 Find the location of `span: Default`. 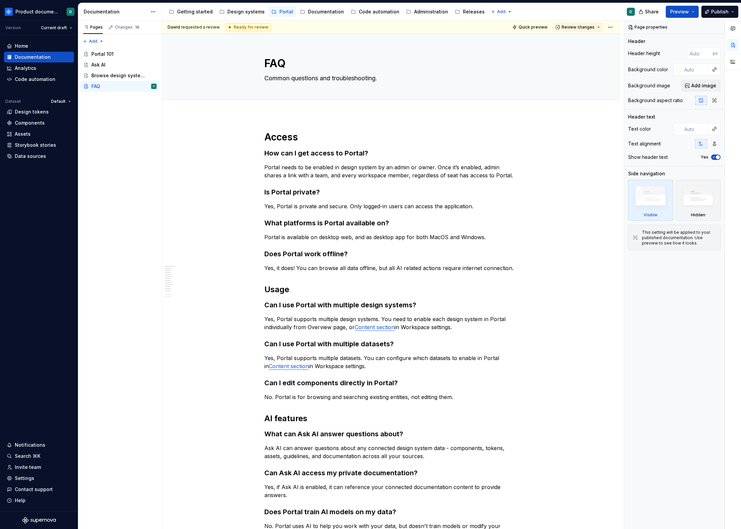

span: Default is located at coordinates (58, 102).